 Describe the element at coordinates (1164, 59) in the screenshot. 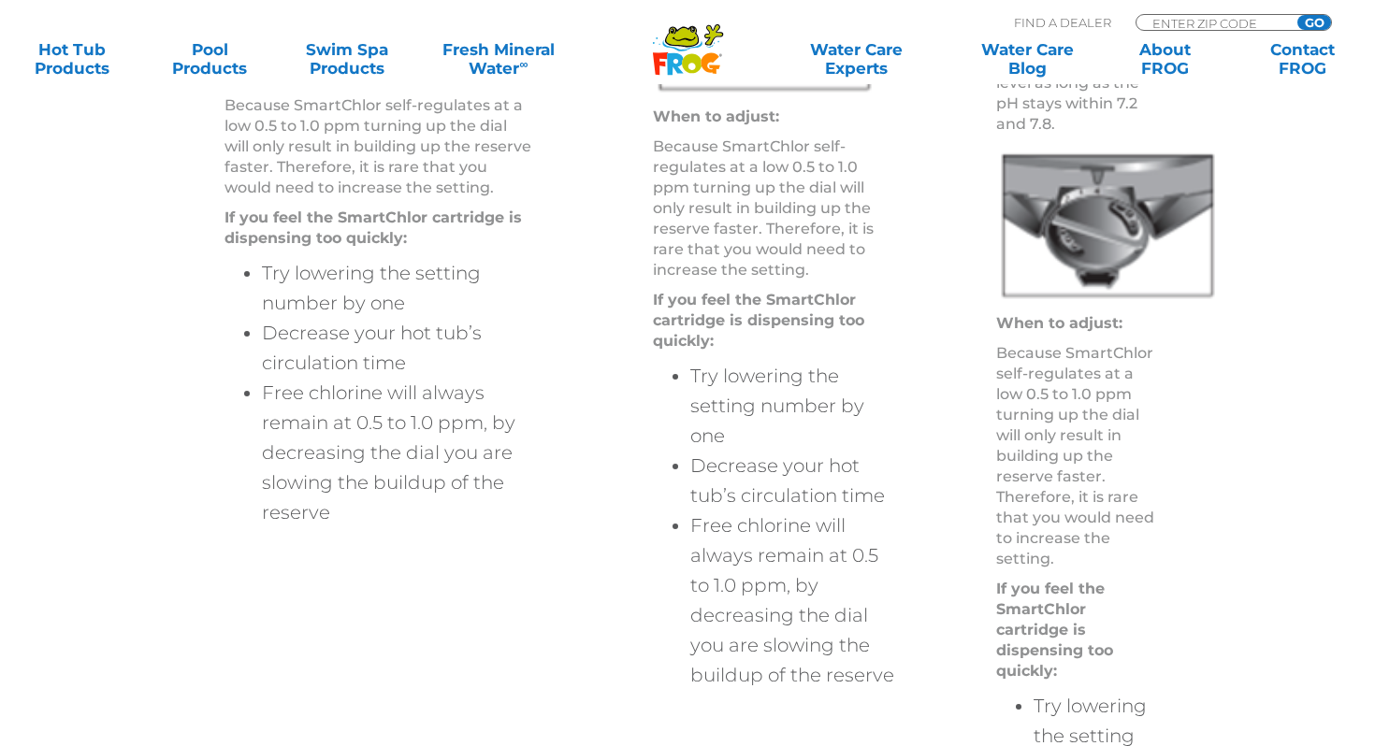

I see `a: AboutFROG` at that location.